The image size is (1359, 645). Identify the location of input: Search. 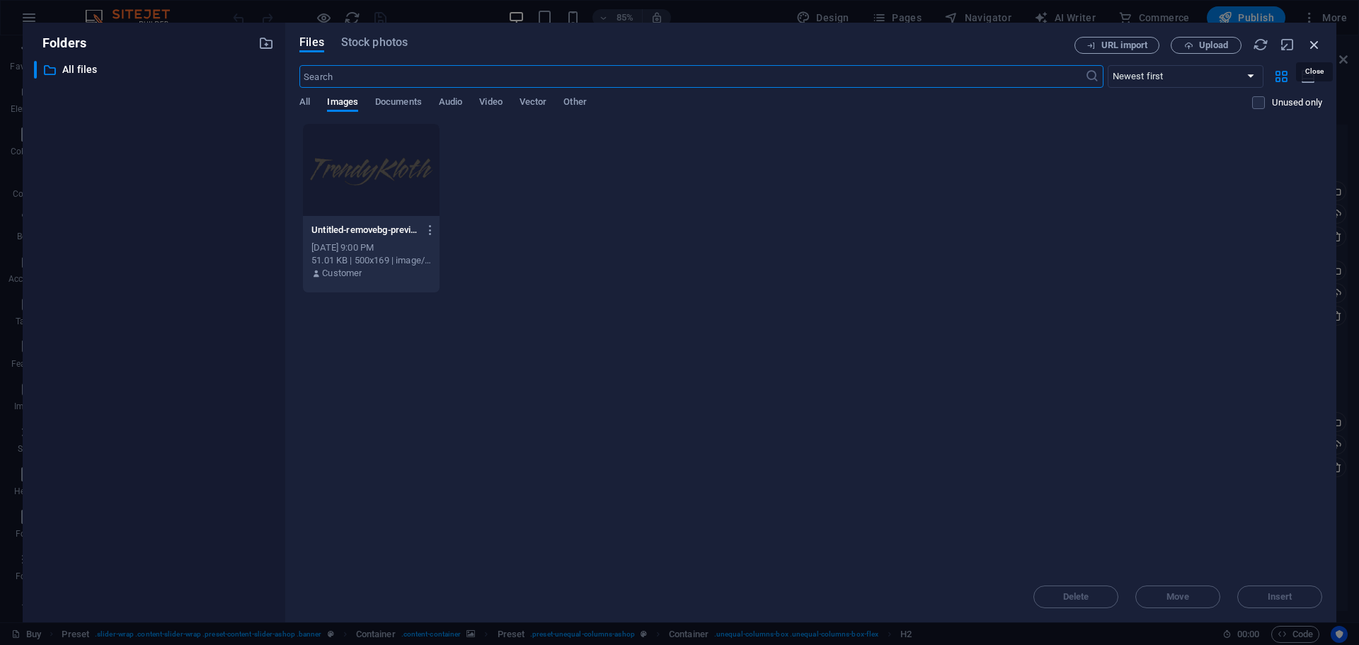
(691, 76).